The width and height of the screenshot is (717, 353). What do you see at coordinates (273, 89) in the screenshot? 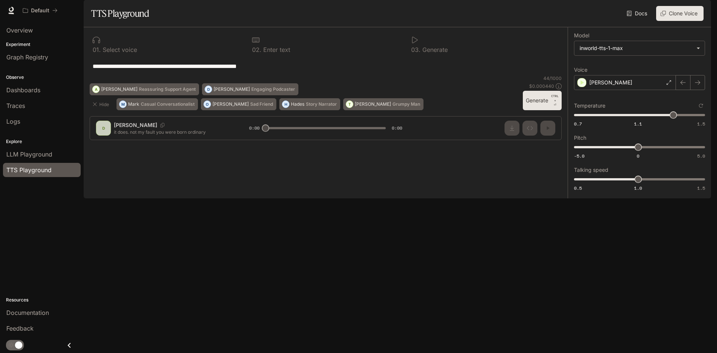
I see `p: Engaging Podcaster` at bounding box center [273, 89].